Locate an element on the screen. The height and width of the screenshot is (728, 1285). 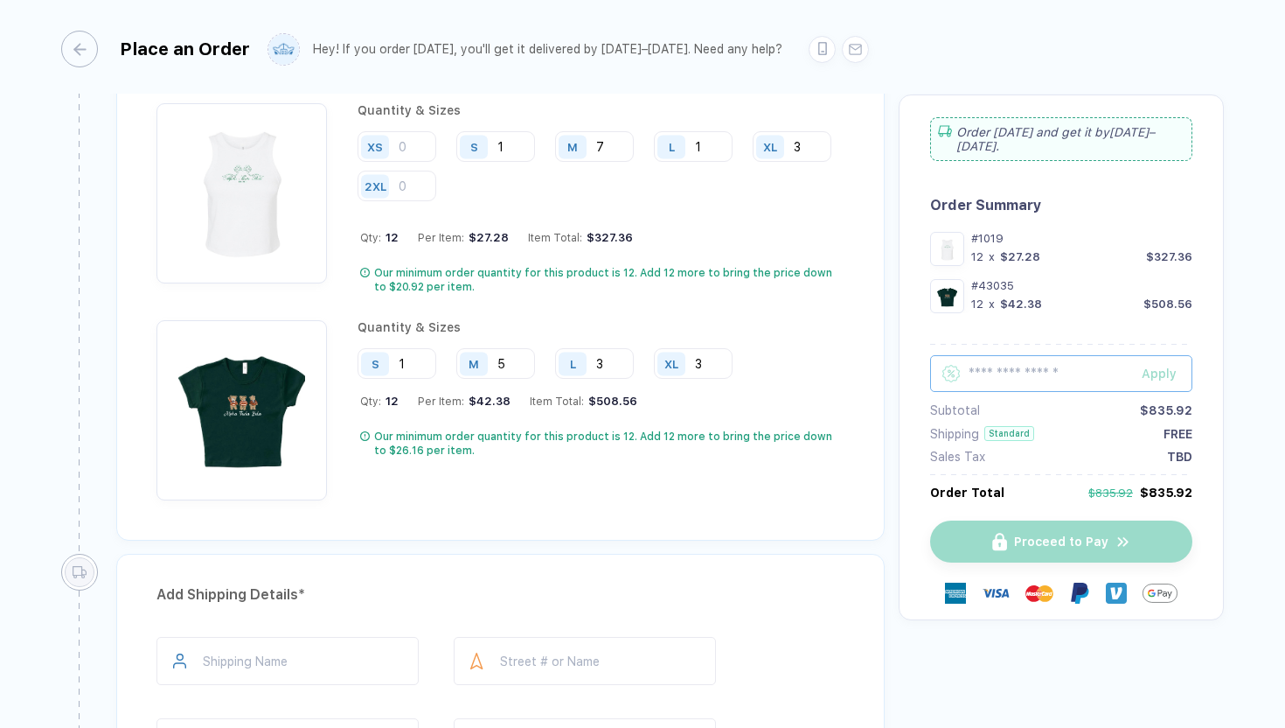
div: Order Summary is located at coordinates (1062, 205).